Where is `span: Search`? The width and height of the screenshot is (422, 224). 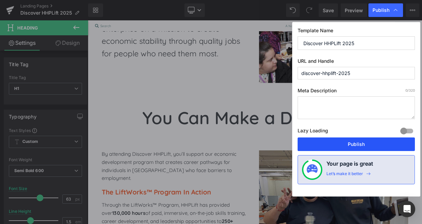 span: Search is located at coordinates (22, 6).